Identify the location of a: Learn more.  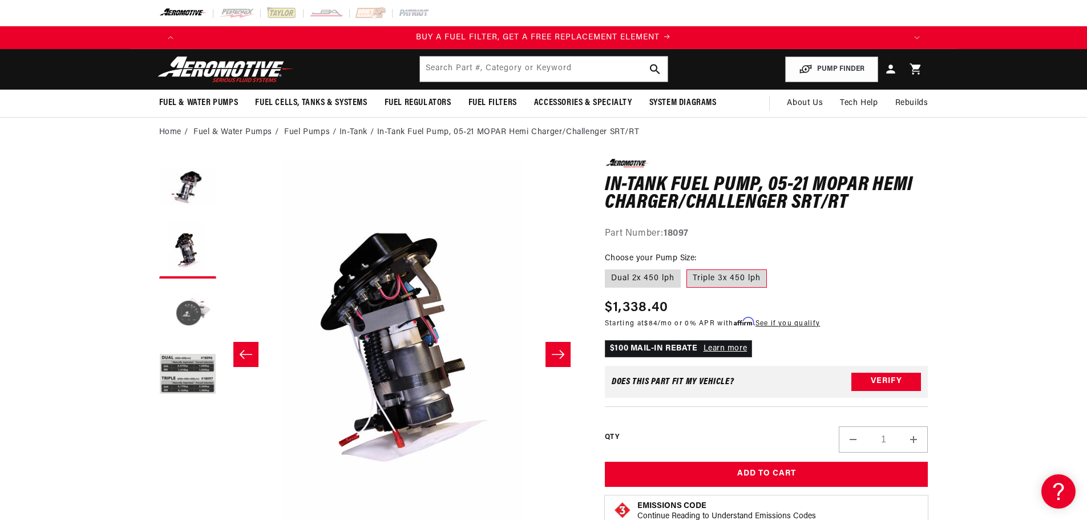
(725, 348).